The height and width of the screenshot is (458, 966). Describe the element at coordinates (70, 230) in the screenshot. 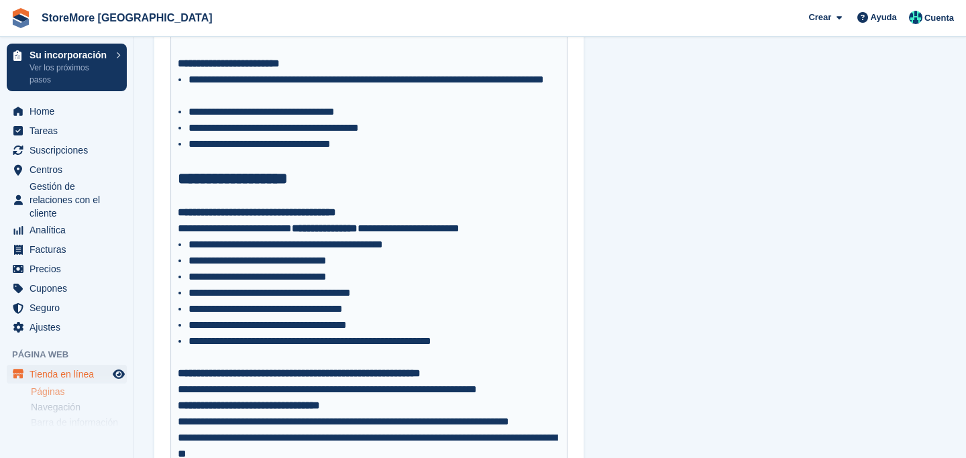

I see `span: Analítica` at that location.